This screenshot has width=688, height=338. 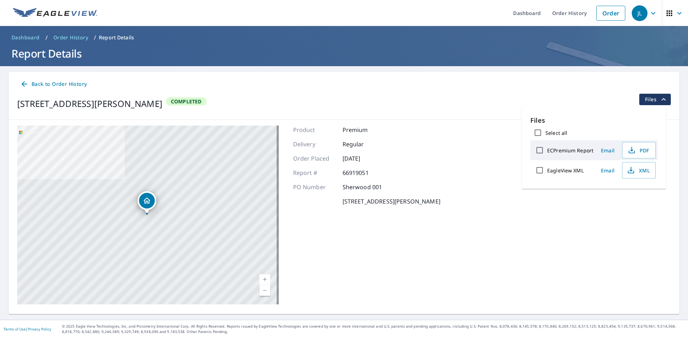 What do you see at coordinates (25, 38) in the screenshot?
I see `a: Dashboard` at bounding box center [25, 38].